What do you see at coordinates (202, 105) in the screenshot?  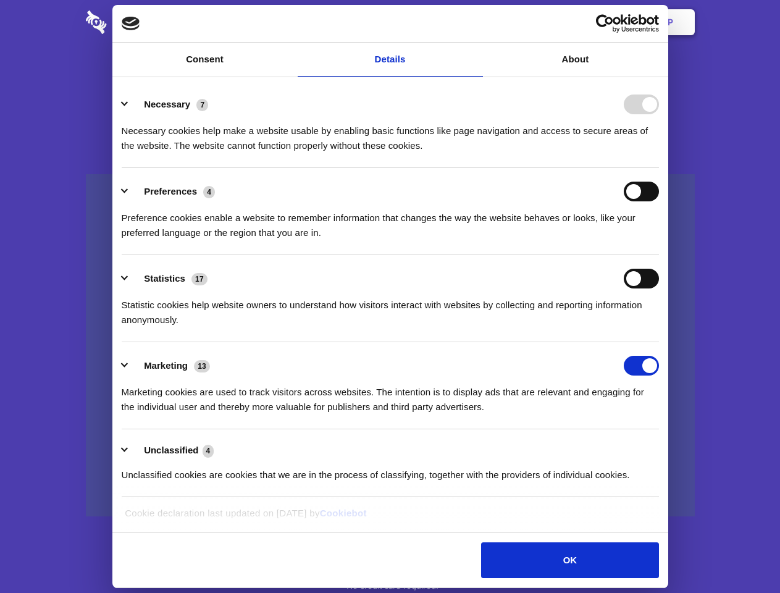 I see `span: 7` at bounding box center [202, 105].